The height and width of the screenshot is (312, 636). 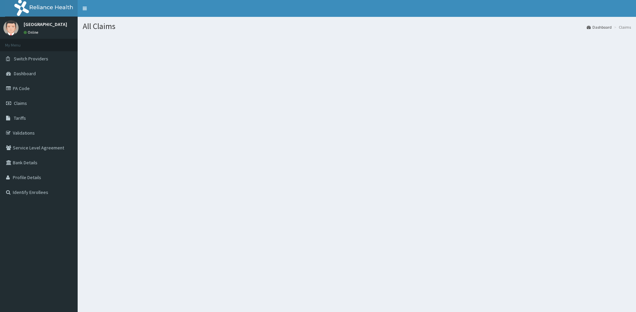 I want to click on span: Tariffs, so click(x=20, y=118).